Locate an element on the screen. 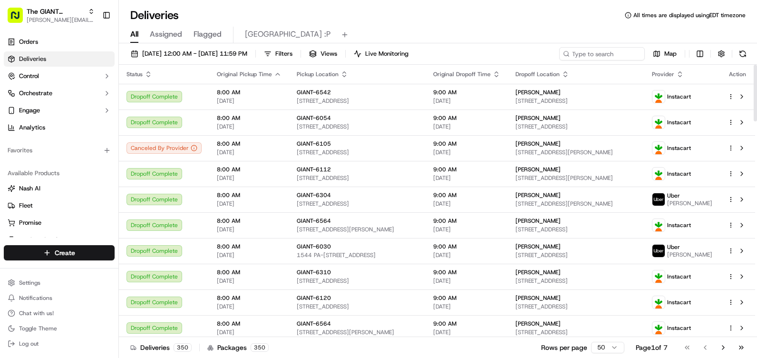 The image size is (757, 358). span: Product Catalog is located at coordinates (42, 240).